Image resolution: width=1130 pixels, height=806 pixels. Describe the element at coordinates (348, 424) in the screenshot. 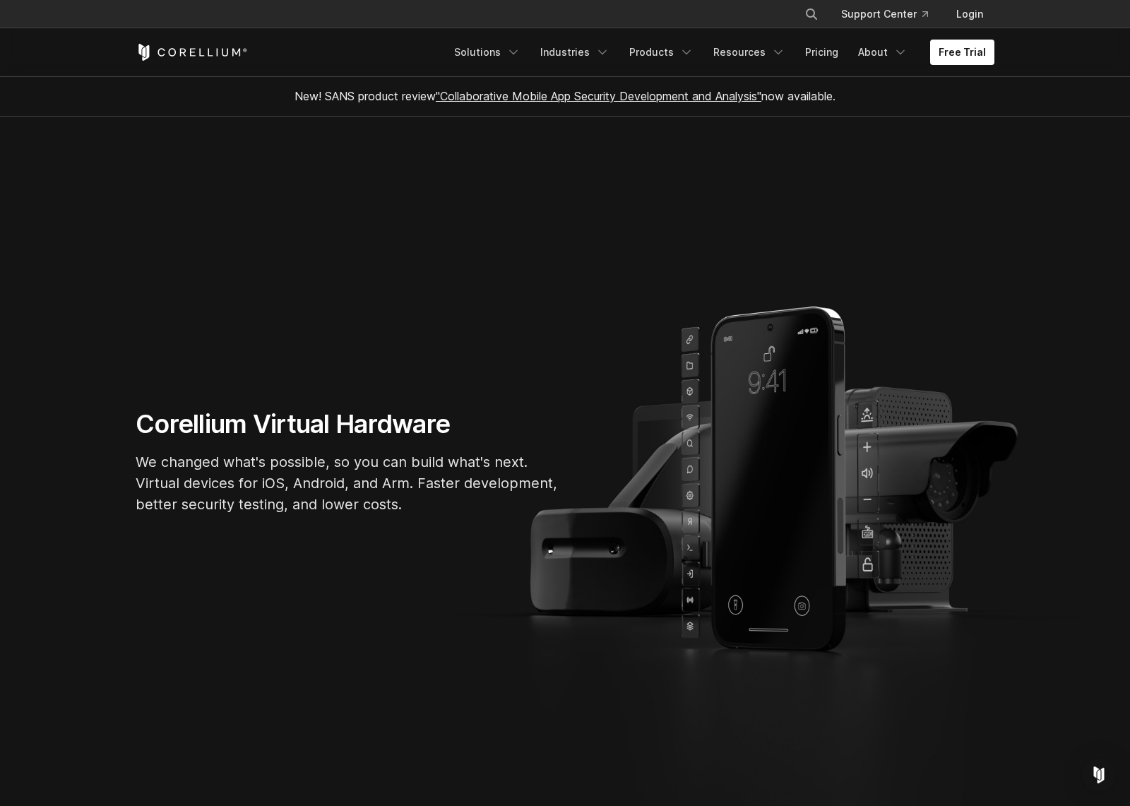

I see `h1: Corellium Virtual Hardware` at that location.